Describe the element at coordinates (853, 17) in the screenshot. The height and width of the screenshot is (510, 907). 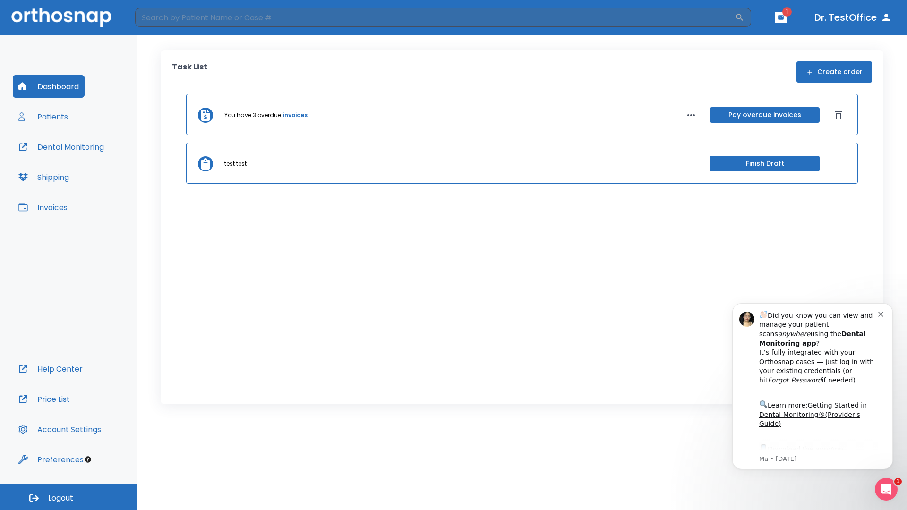
I see `button: Dr. TestOffice` at that location.